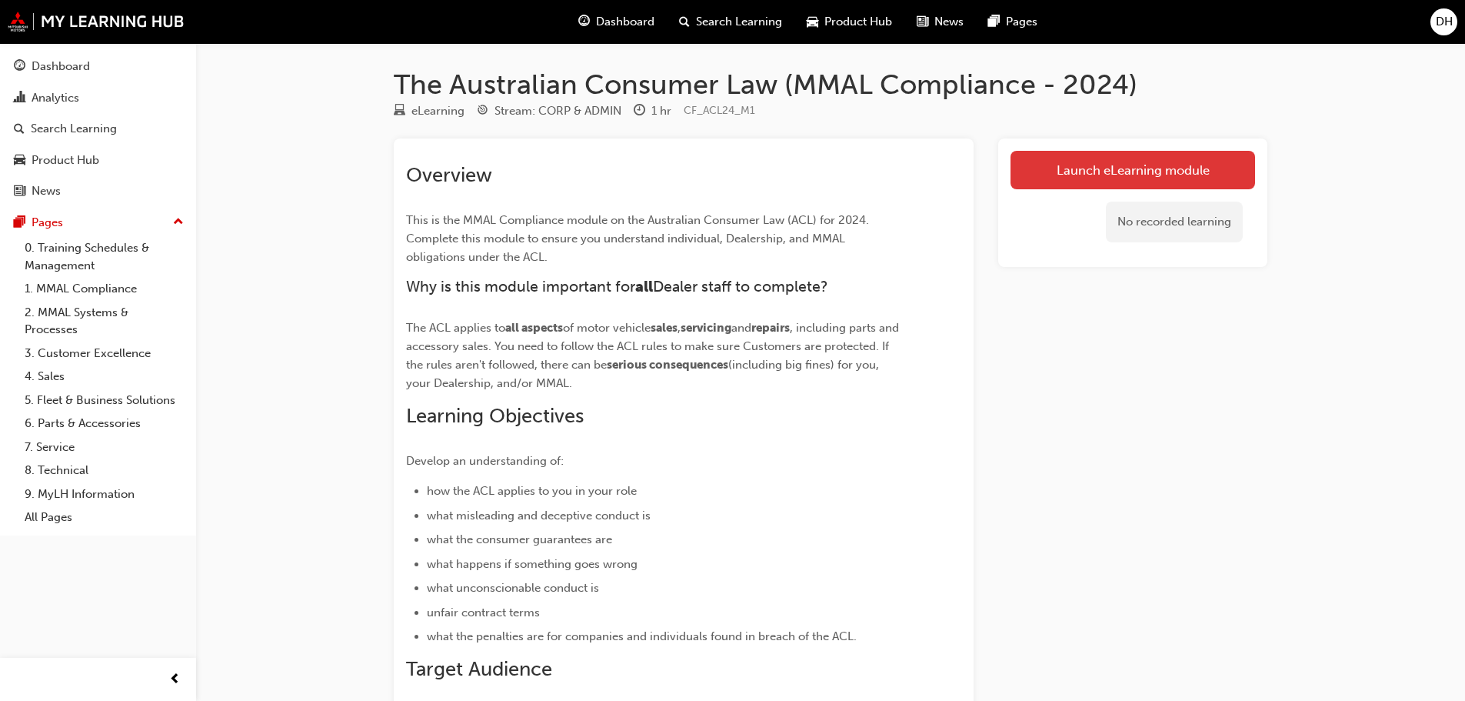 This screenshot has width=1465, height=701. Describe the element at coordinates (104, 288) in the screenshot. I see `a: 1. MMAL Compliance` at that location.